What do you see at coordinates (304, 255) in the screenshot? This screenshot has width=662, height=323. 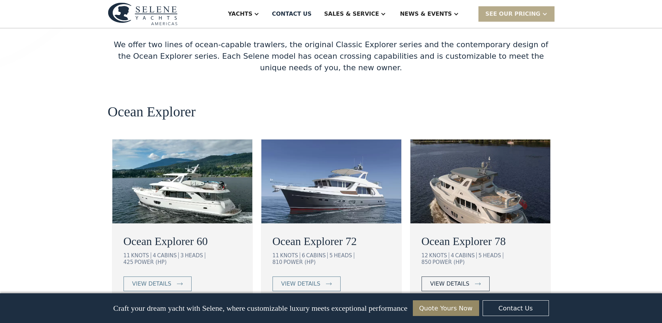 I see `div: 6` at bounding box center [304, 255].